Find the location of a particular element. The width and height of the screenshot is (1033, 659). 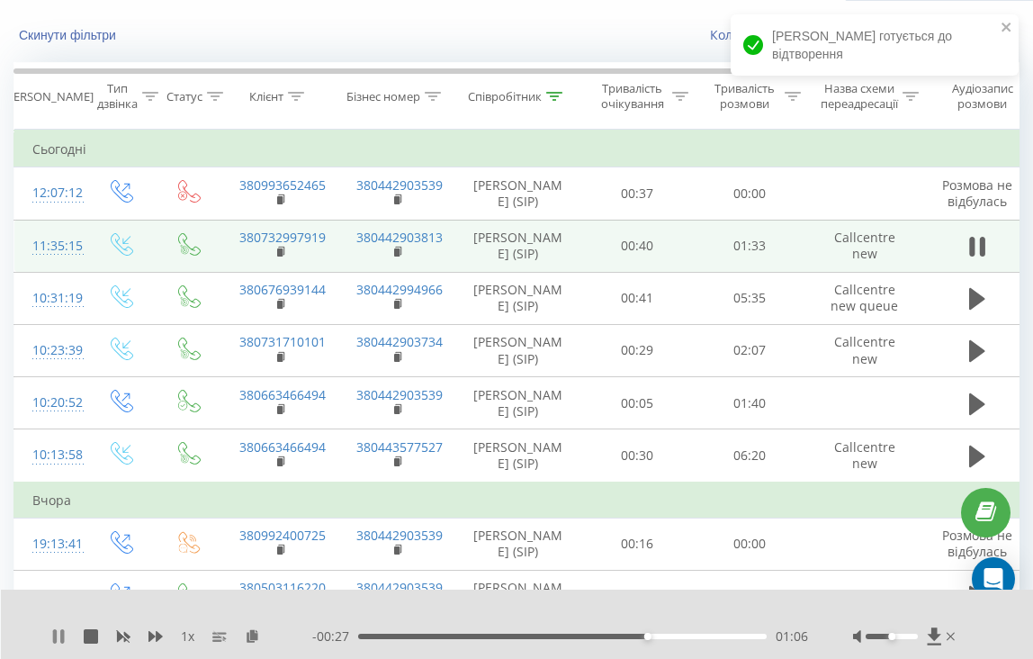

div: 16:40:59 is located at coordinates (50, 596).